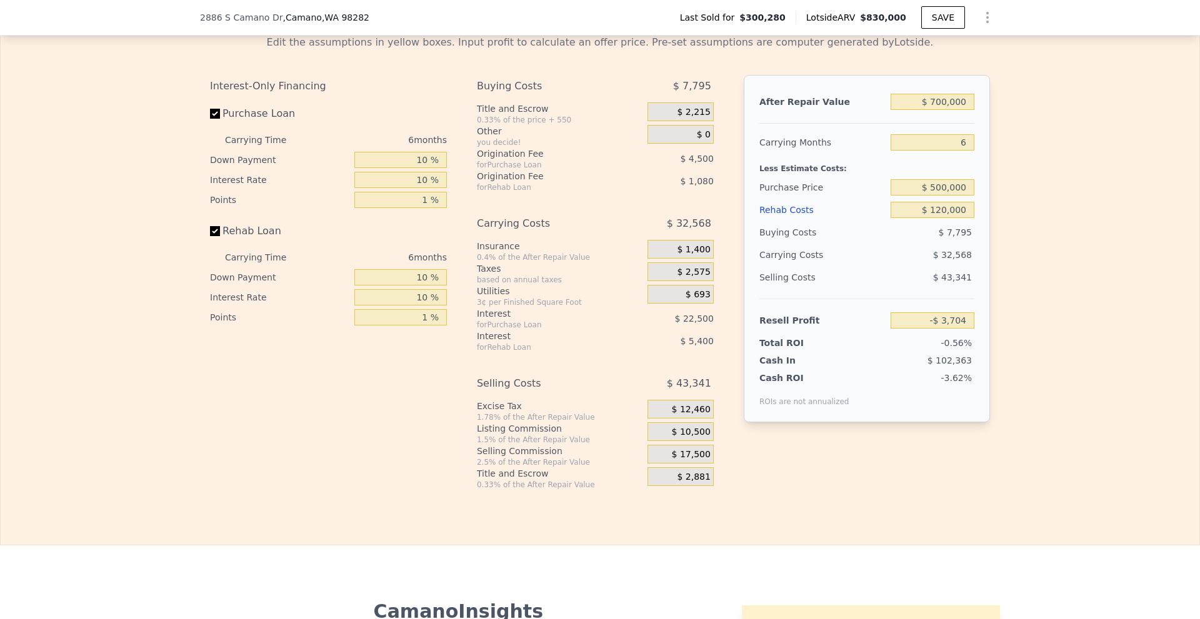  I want to click on span: $ 0, so click(704, 135).